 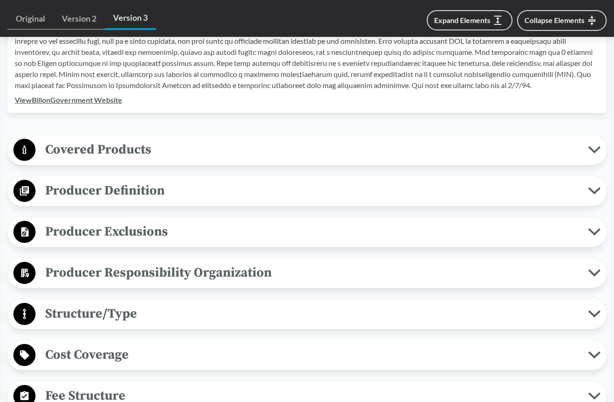 What do you see at coordinates (562, 20) in the screenshot?
I see `button: Collapse Elements` at bounding box center [562, 20].